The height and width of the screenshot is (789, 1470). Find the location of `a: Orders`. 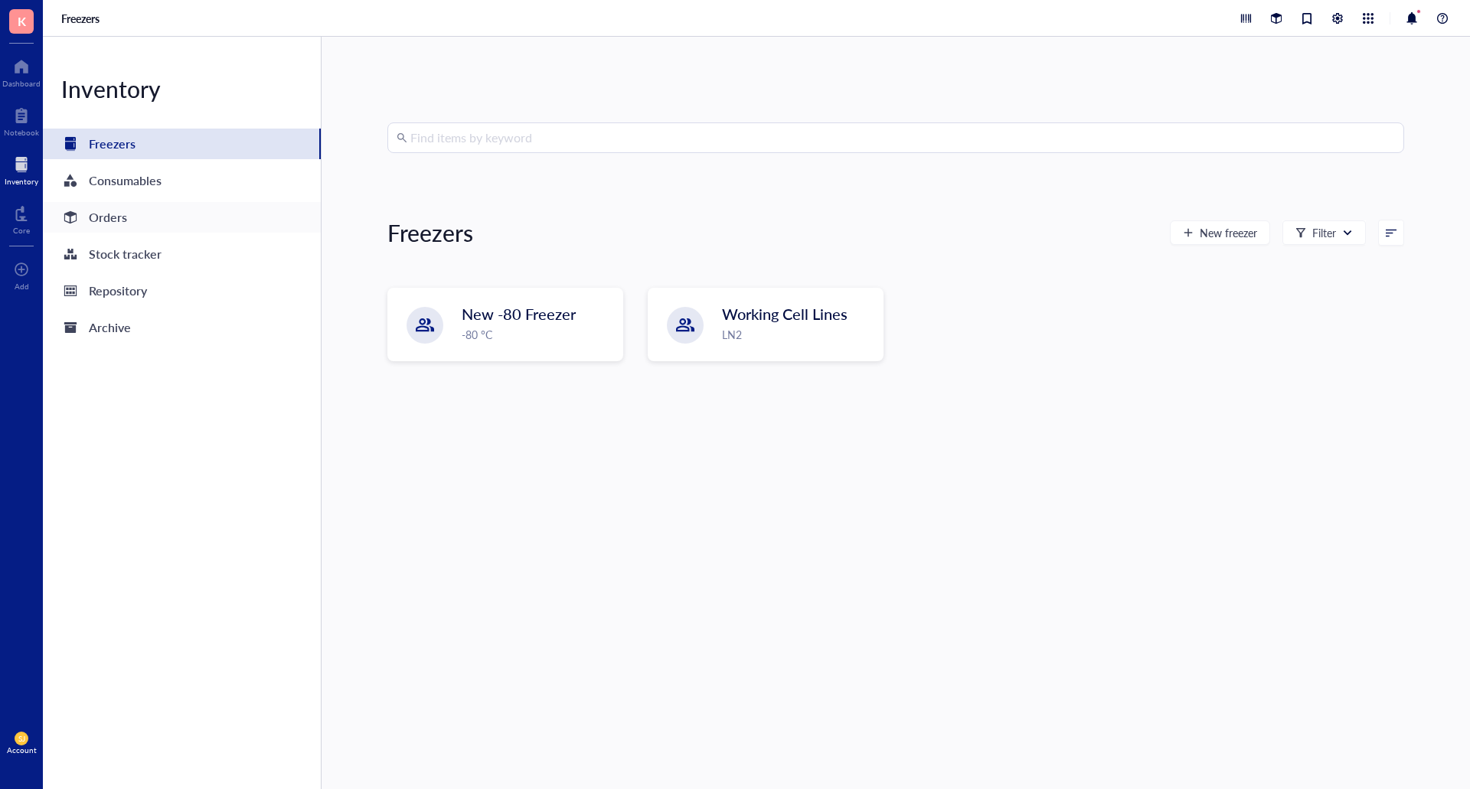

a: Orders is located at coordinates (181, 217).